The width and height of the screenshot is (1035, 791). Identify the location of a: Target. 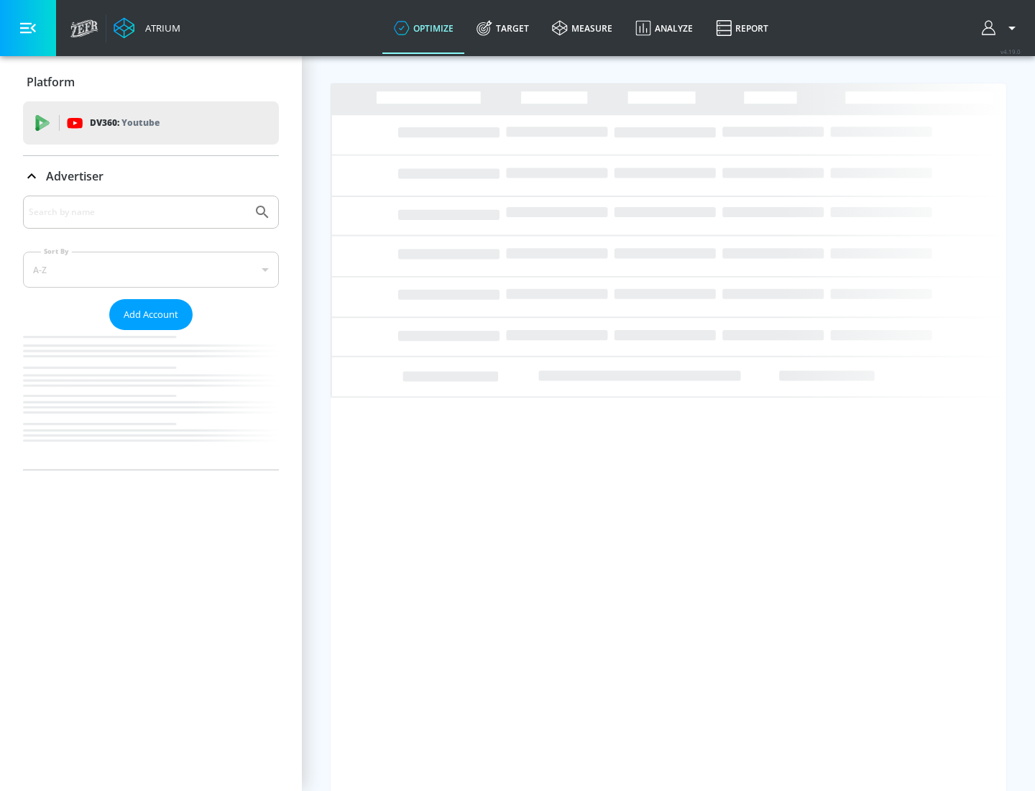
(502, 28).